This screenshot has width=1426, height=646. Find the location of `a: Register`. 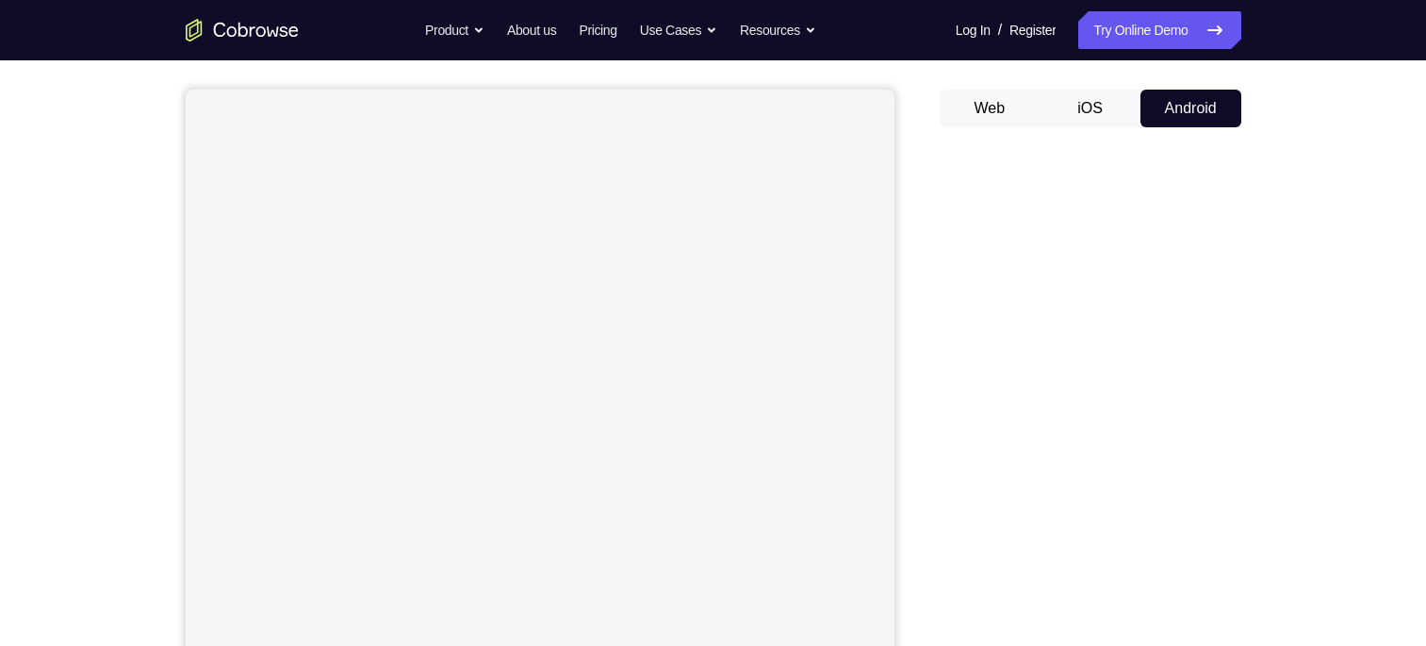

a: Register is located at coordinates (1032, 30).